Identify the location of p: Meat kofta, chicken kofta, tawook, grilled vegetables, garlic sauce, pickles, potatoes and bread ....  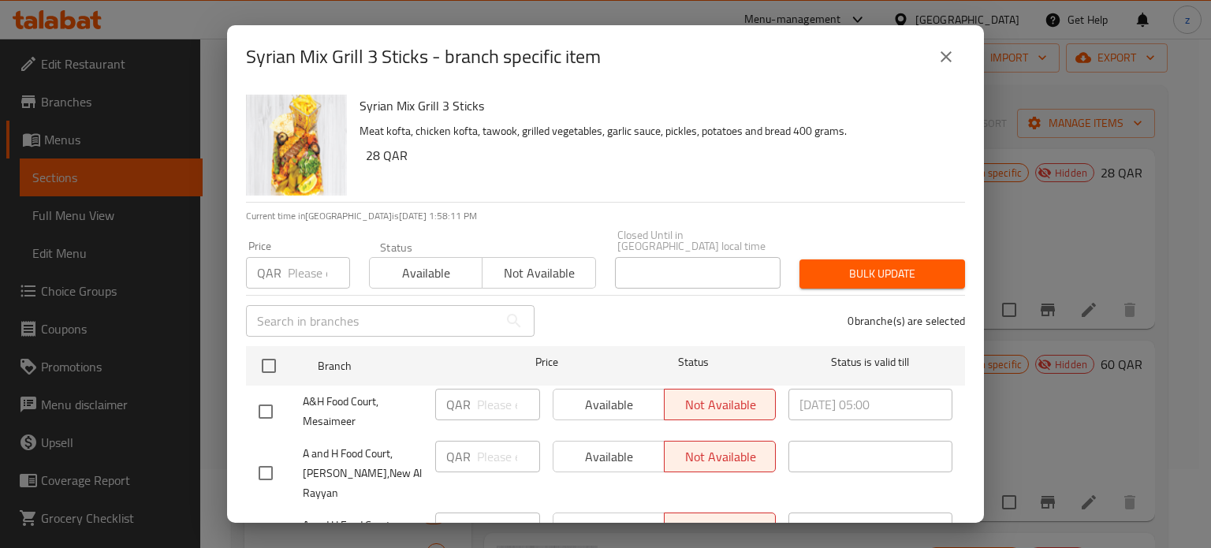
(656, 131).